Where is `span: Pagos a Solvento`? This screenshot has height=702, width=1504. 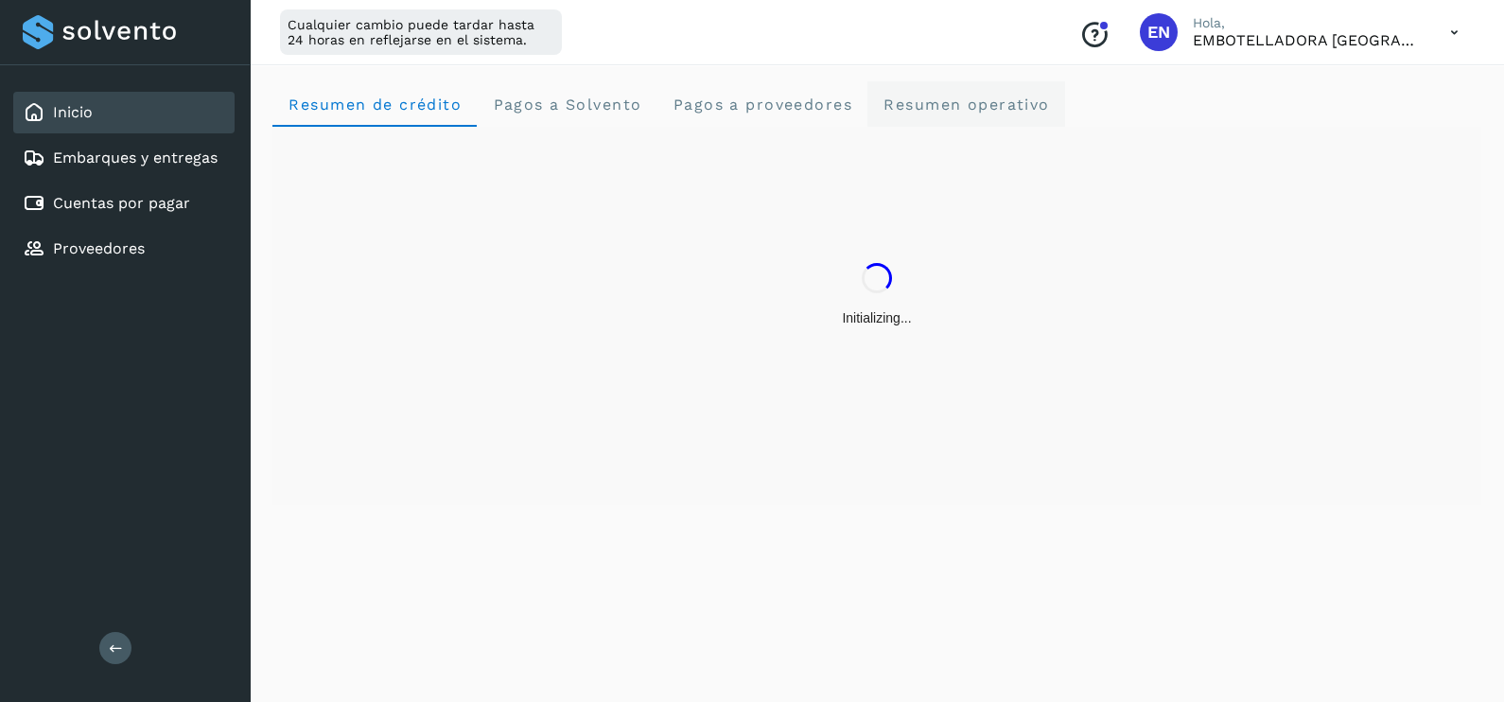
span: Pagos a Solvento is located at coordinates (566, 104).